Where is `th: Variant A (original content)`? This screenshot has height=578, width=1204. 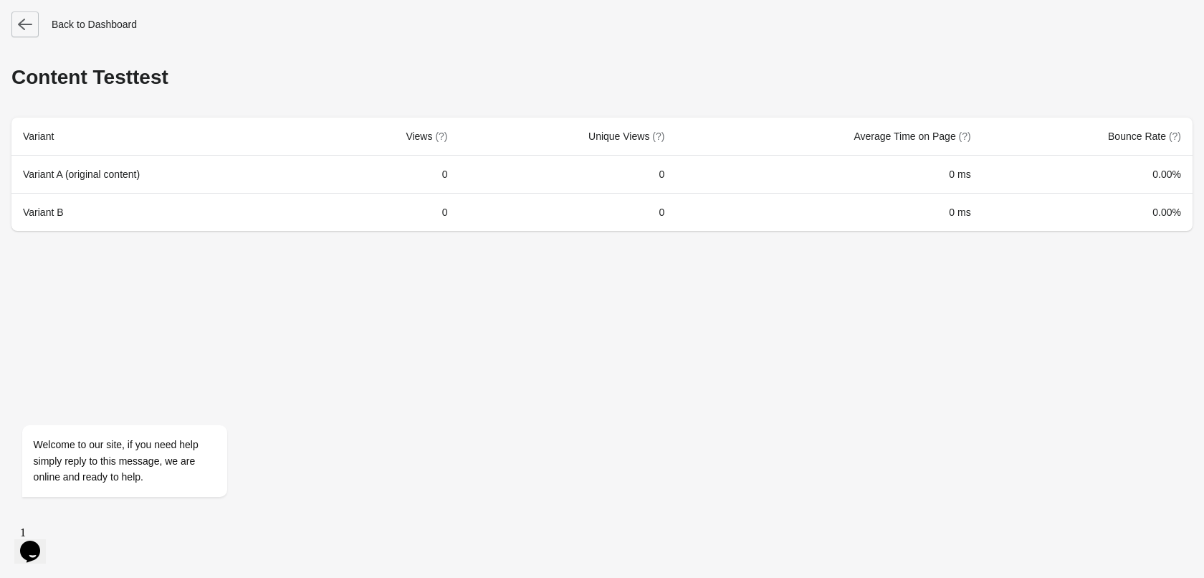
th: Variant A (original content) is located at coordinates (164, 174).